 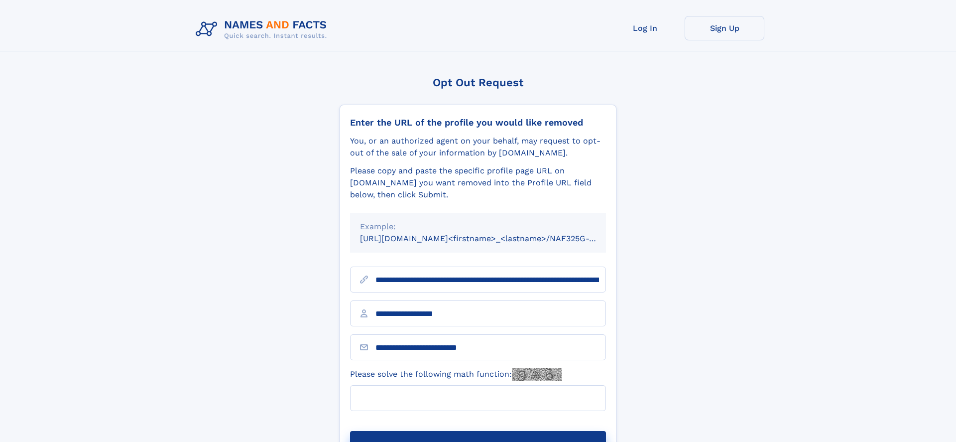 What do you see at coordinates (478, 122) in the screenshot?
I see `div: Enter the URL of the profile you would like removed` at bounding box center [478, 122].